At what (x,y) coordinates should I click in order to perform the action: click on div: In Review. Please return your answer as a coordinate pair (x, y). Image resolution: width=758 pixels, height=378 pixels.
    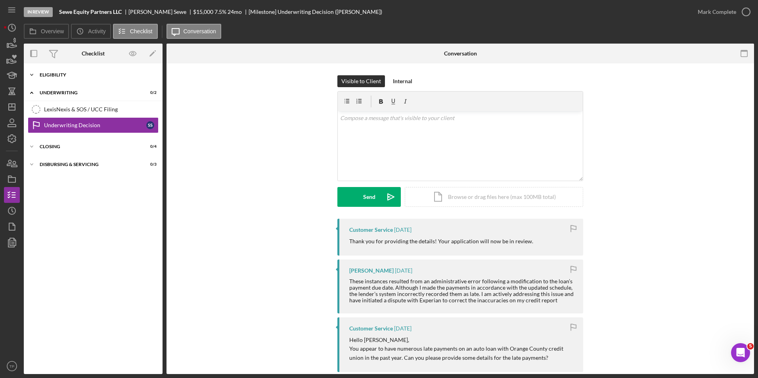
    Looking at the image, I should click on (38, 12).